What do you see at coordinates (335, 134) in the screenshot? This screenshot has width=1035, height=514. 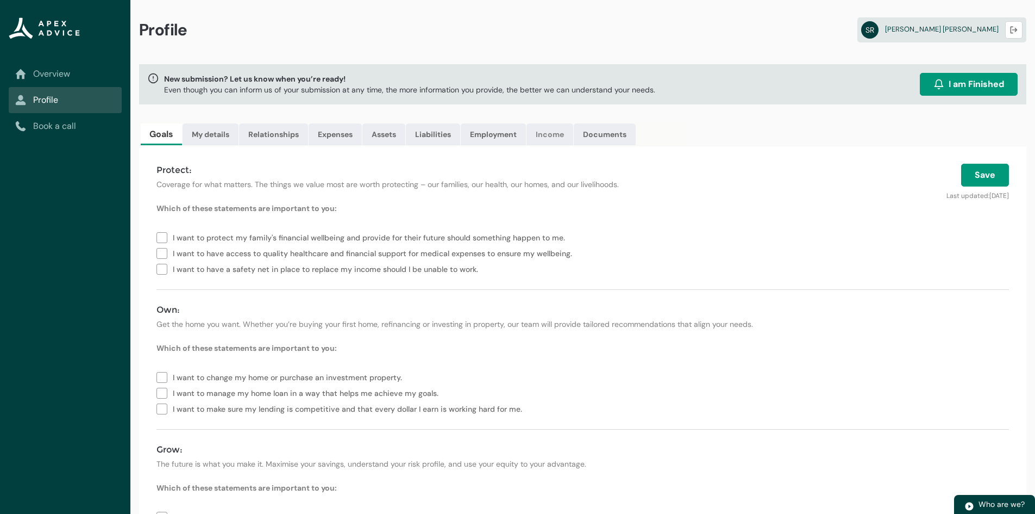 I see `a: Expenses` at bounding box center [335, 134].